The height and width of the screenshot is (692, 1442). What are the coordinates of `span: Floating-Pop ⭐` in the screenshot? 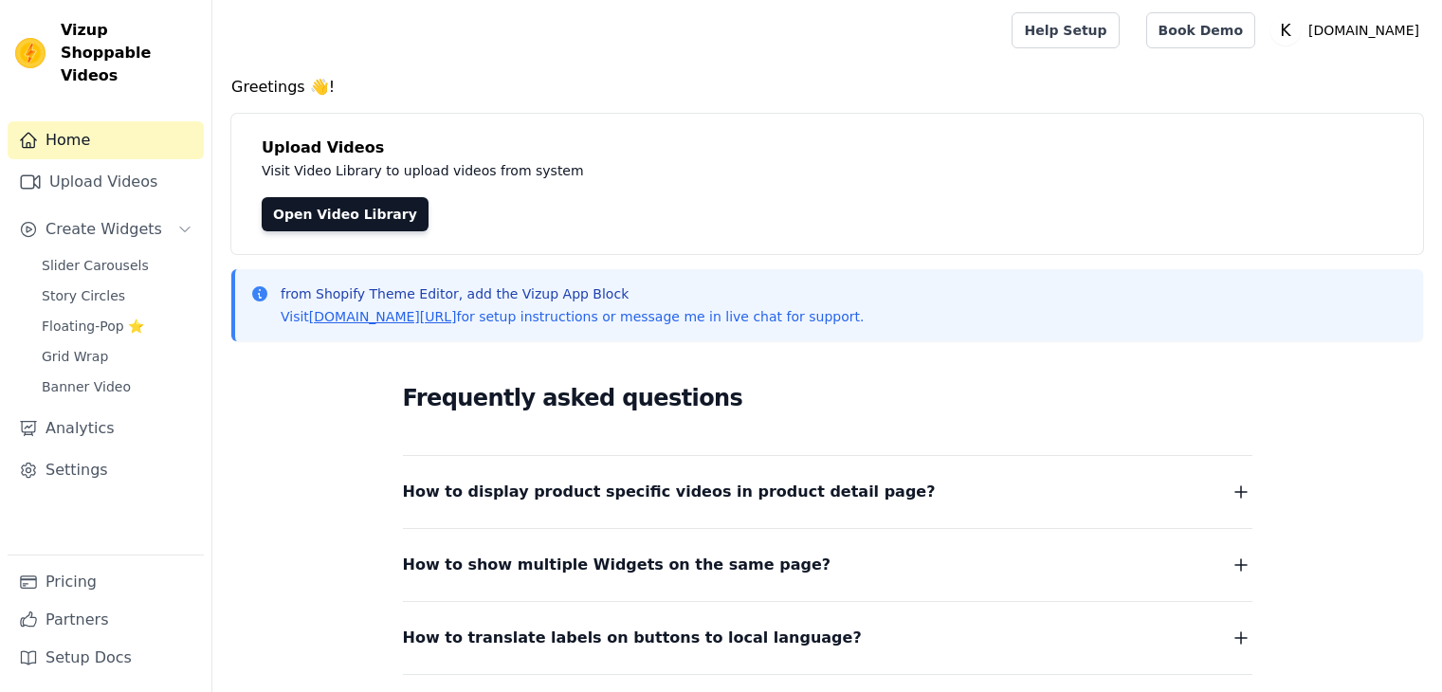 It's located at (93, 326).